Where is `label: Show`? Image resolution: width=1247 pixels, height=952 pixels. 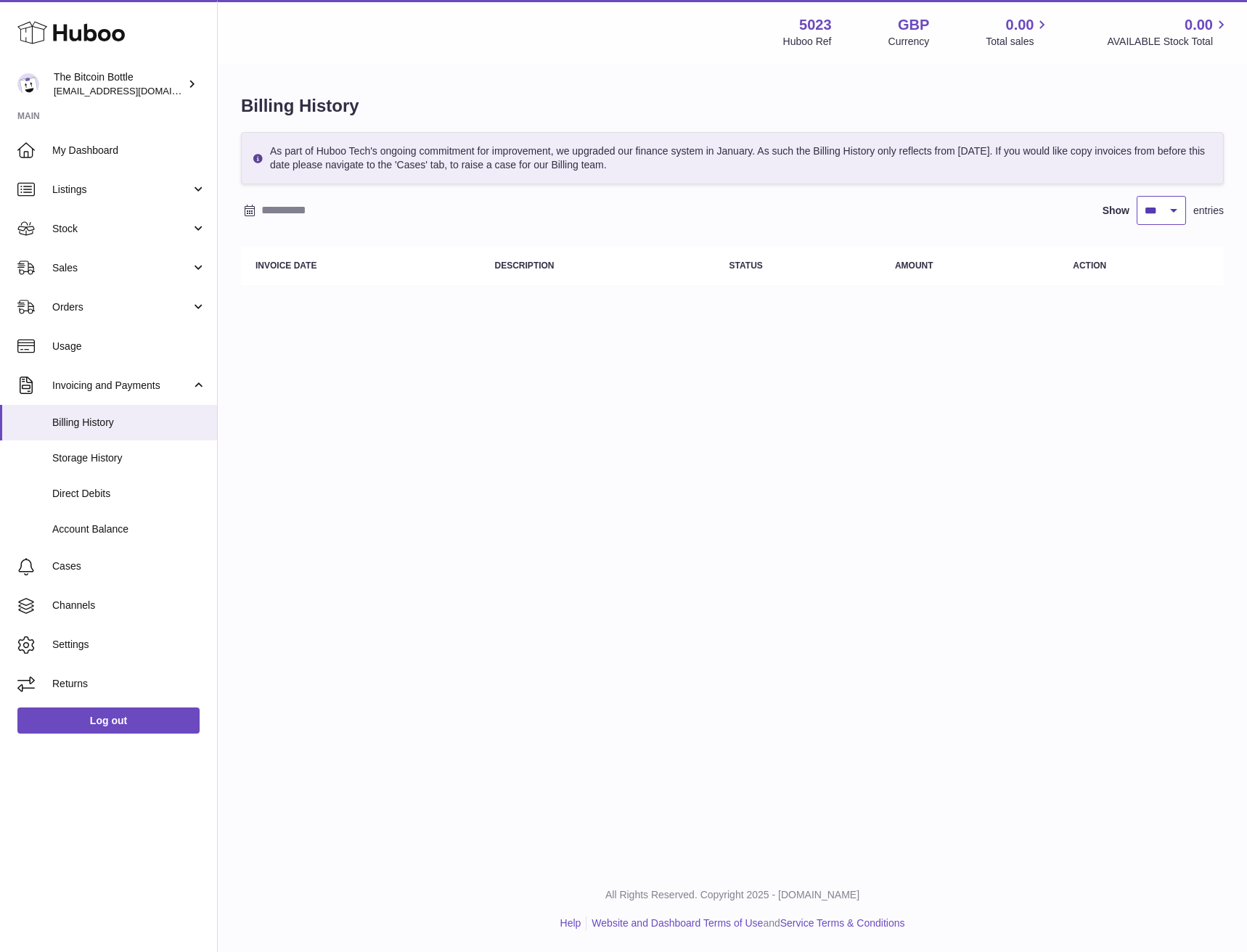 label: Show is located at coordinates (1116, 211).